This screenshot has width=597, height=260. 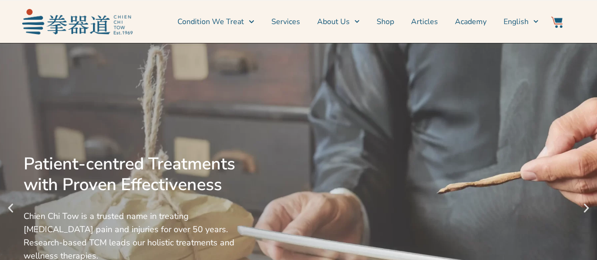 I want to click on nav: Menu, so click(x=338, y=22).